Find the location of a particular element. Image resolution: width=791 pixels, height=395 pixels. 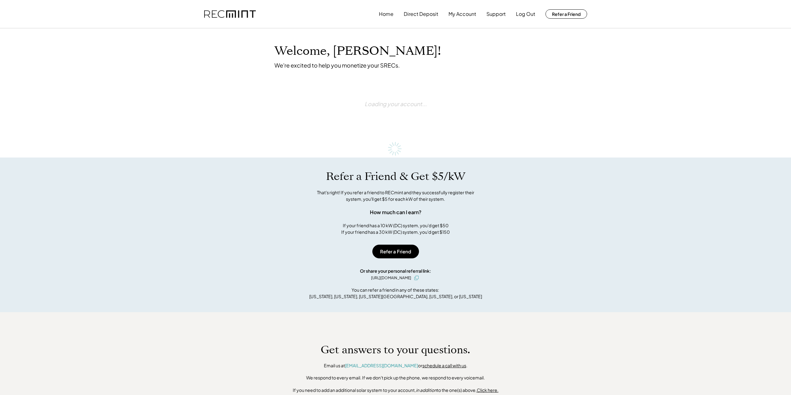

button: My Account is located at coordinates (462, 14).